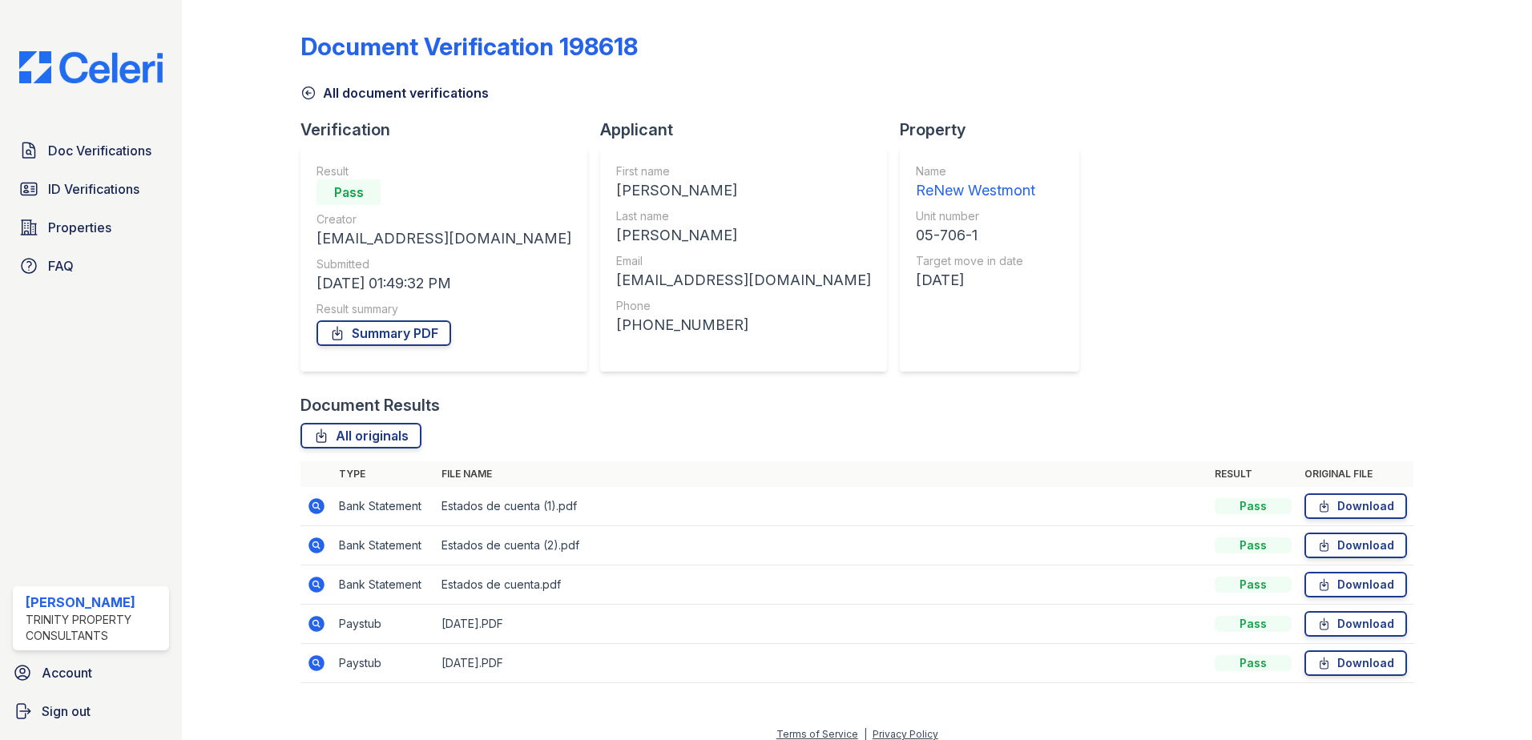  I want to click on img: CE_Logo_Blue-a8612792a0a2168367f1c8372b55b34899dd931a85d93a1a3d3e32e68fde9ad4.png, so click(91, 67).